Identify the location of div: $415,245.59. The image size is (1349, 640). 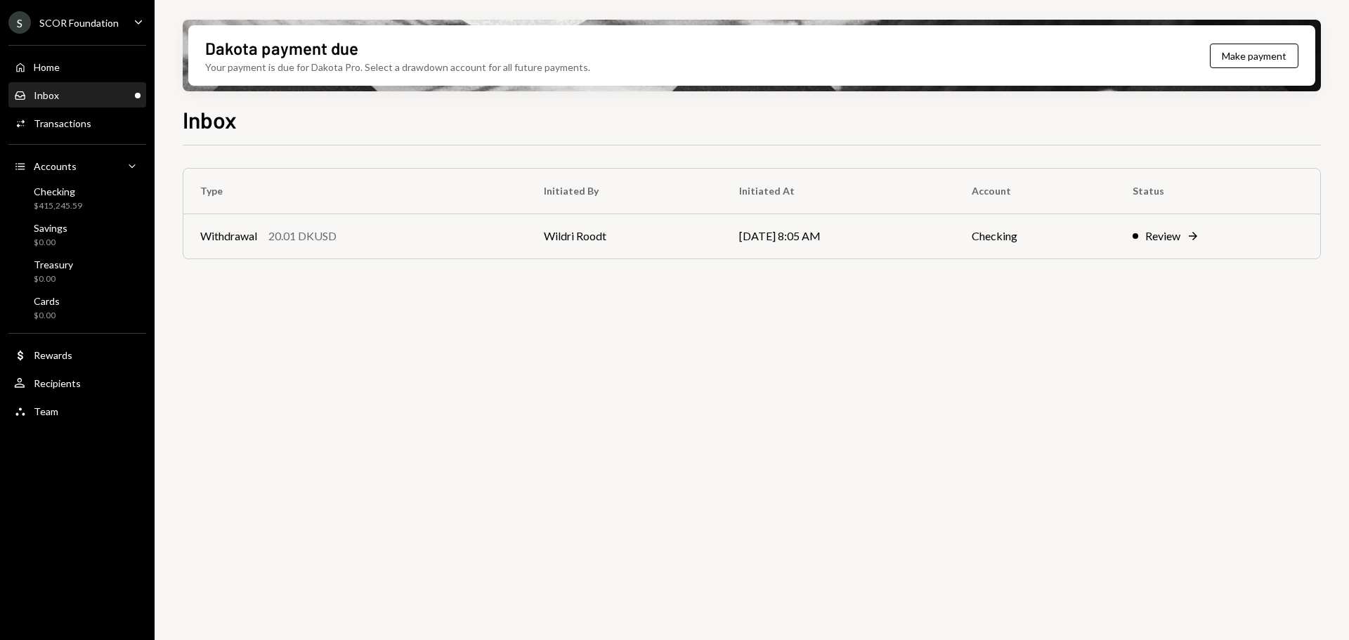
(58, 206).